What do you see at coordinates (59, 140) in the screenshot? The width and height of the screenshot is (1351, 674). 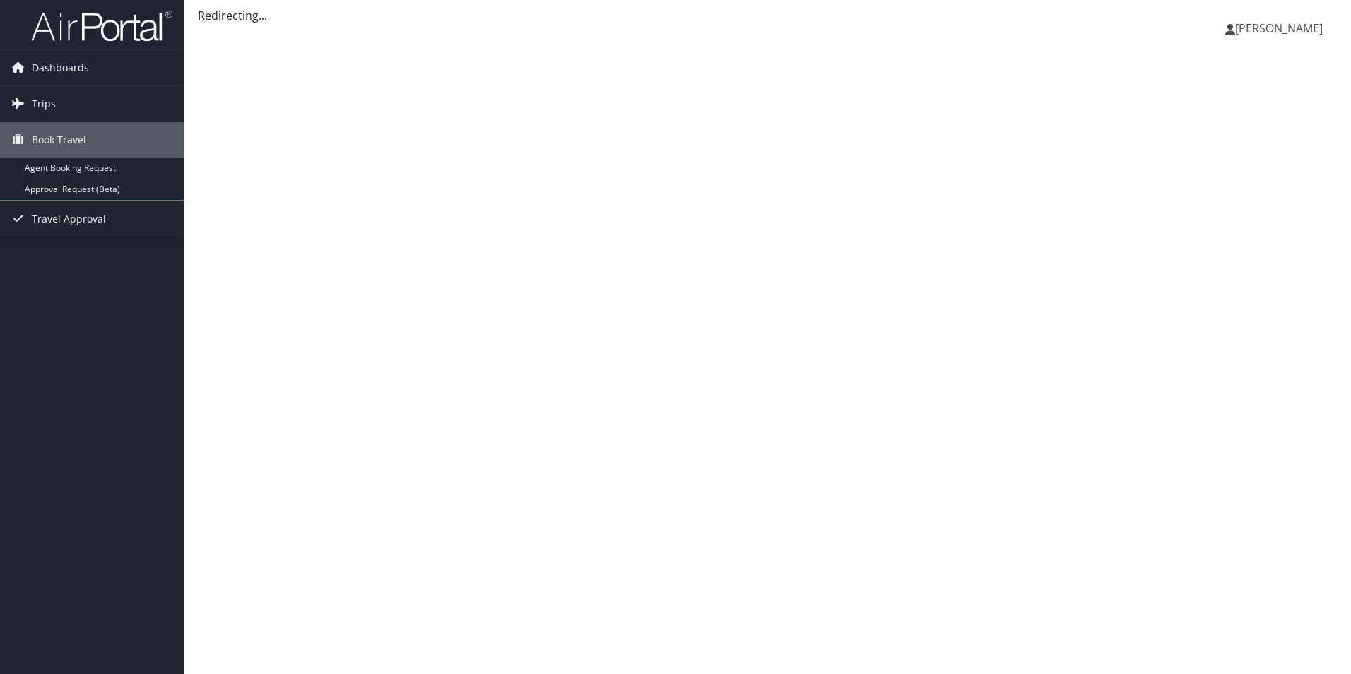 I see `span: Book Travel` at bounding box center [59, 140].